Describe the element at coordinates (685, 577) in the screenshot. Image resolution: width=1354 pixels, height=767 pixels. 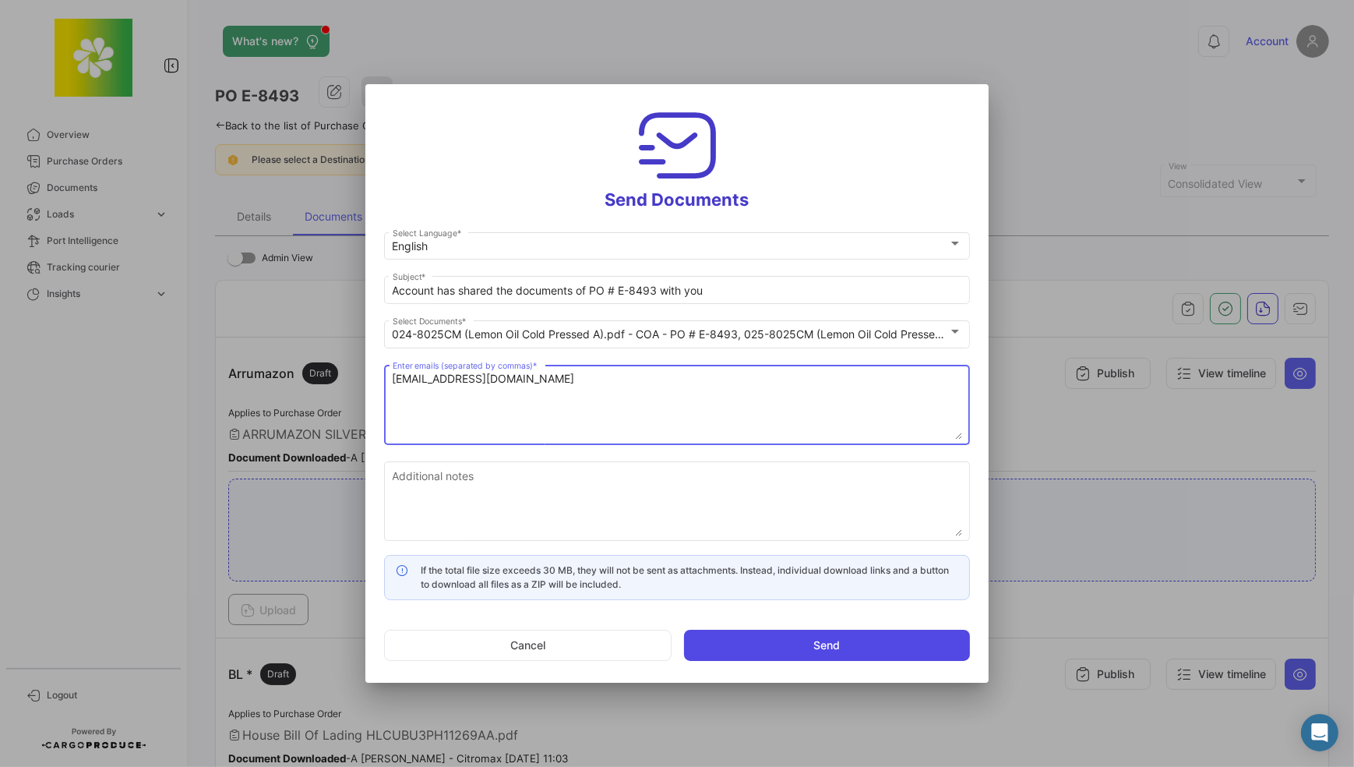
I see `span: If the total file size exceeds 30 MB, they will not be sent as attachments. Instead, individual d...` at that location.